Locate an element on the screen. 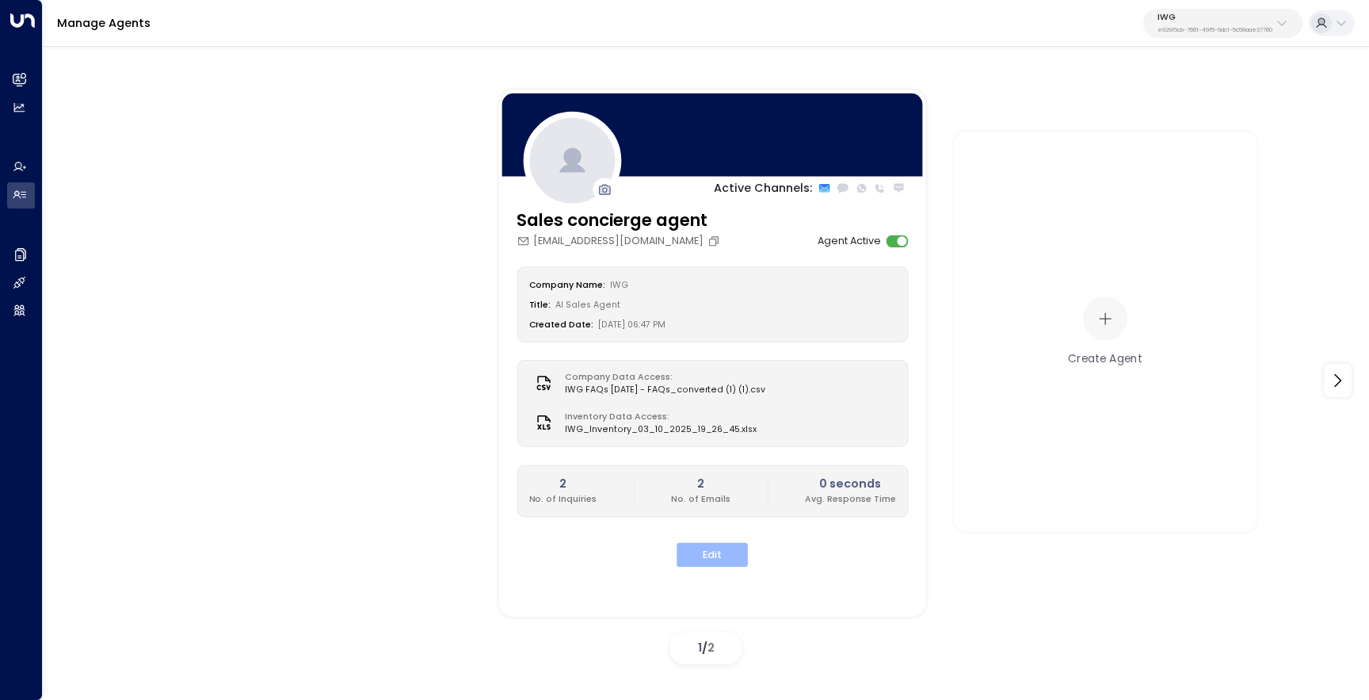 This screenshot has width=1369, height=700. p: IWG is located at coordinates (1215, 17).